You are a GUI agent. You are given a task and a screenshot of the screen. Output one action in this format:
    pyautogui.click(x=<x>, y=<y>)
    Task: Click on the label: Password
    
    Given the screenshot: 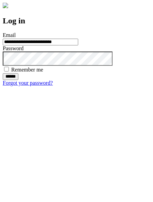 What is the action you would take?
    pyautogui.click(x=13, y=48)
    